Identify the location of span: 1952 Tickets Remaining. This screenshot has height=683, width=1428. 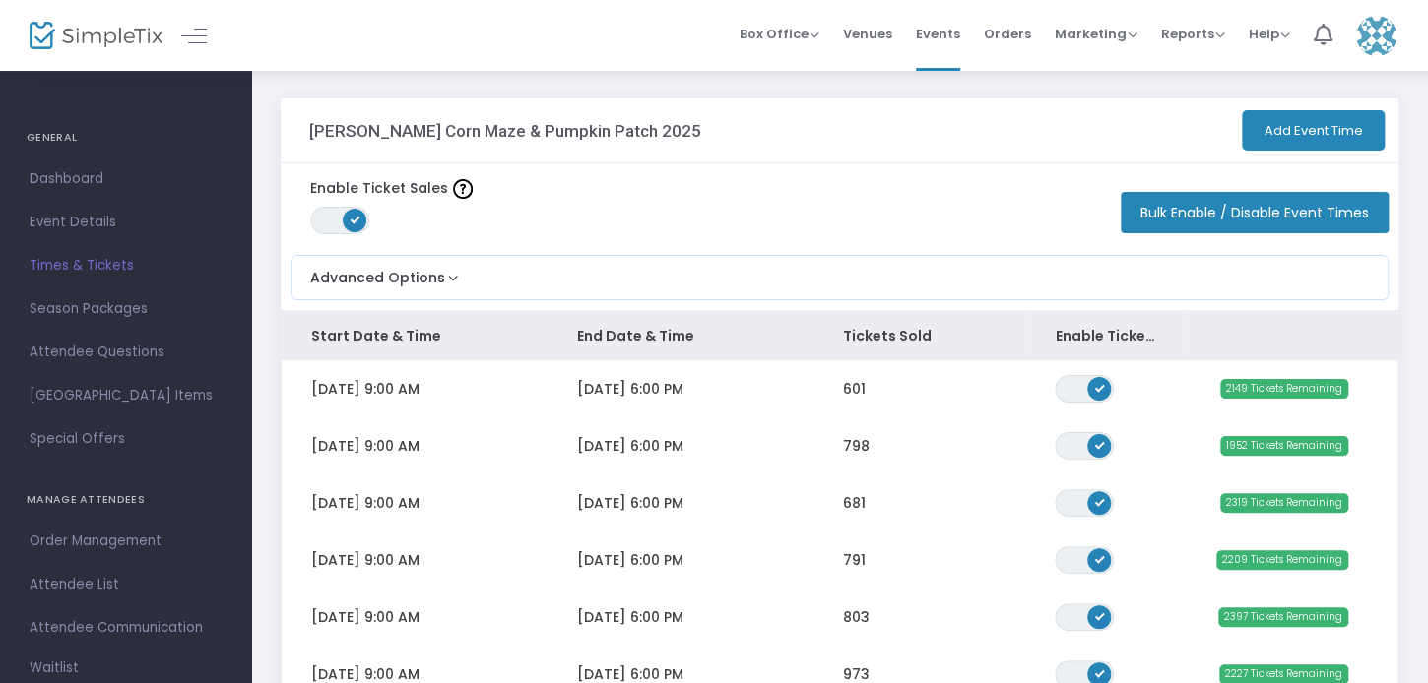
(1284, 446).